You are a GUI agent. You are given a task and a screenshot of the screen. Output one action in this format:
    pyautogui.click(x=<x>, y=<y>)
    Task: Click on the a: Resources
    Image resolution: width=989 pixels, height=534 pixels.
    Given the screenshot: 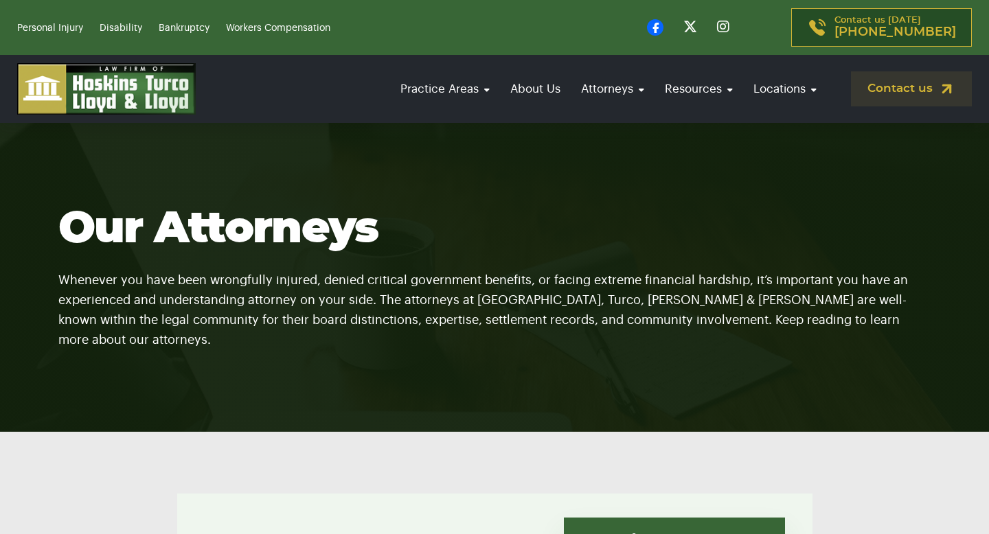 What is the action you would take?
    pyautogui.click(x=698, y=89)
    